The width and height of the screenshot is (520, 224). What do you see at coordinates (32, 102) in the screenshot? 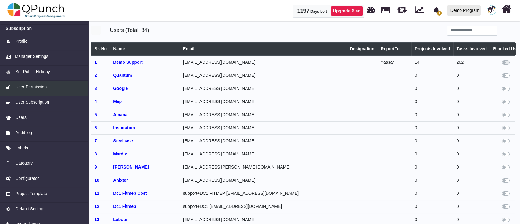
I see `span: User Subscription` at bounding box center [32, 102].